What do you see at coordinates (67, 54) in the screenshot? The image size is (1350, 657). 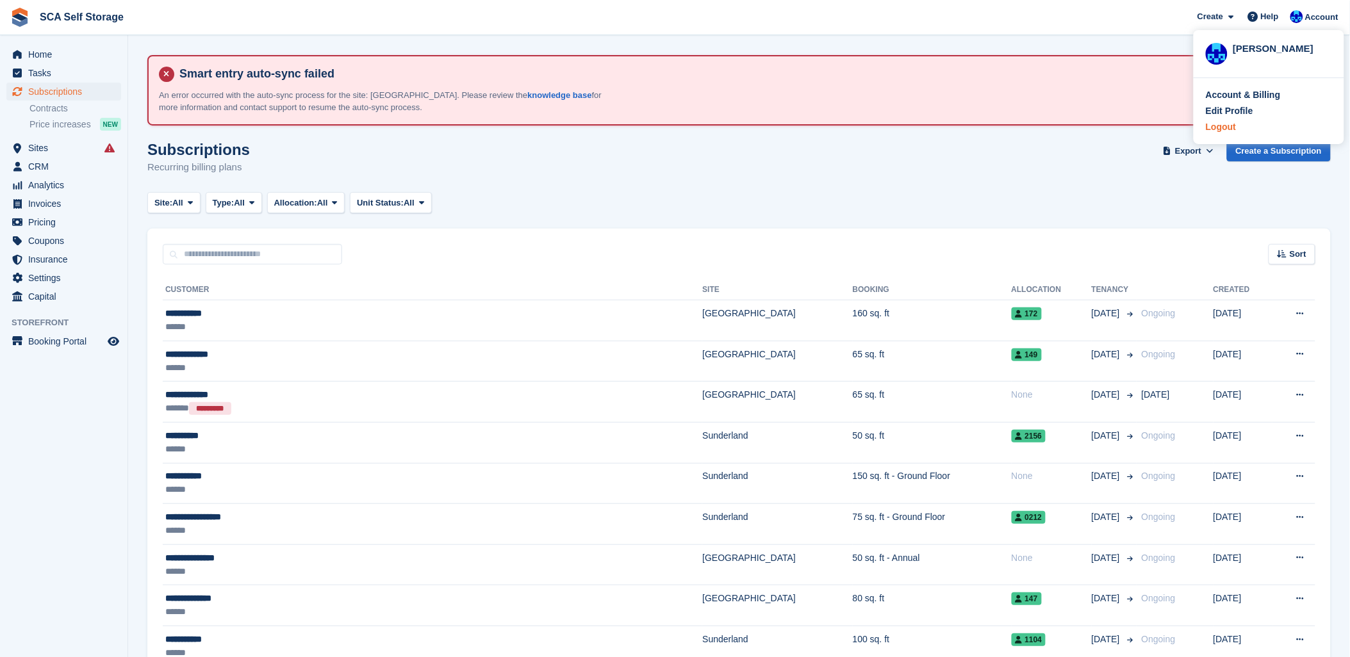 I see `span: Home` at bounding box center [67, 54].